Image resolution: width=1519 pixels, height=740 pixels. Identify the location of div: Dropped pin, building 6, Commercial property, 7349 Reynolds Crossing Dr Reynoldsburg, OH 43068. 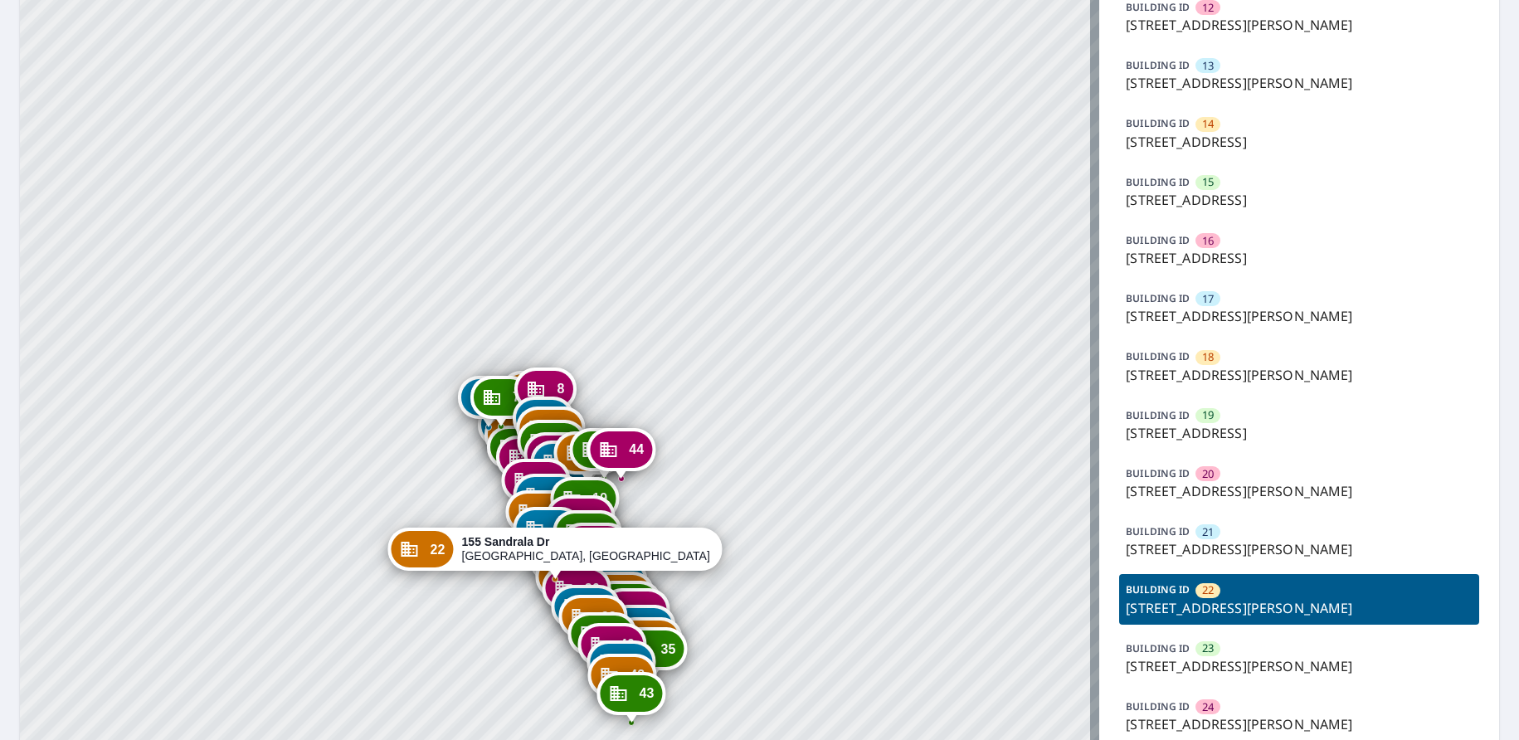
(531, 397).